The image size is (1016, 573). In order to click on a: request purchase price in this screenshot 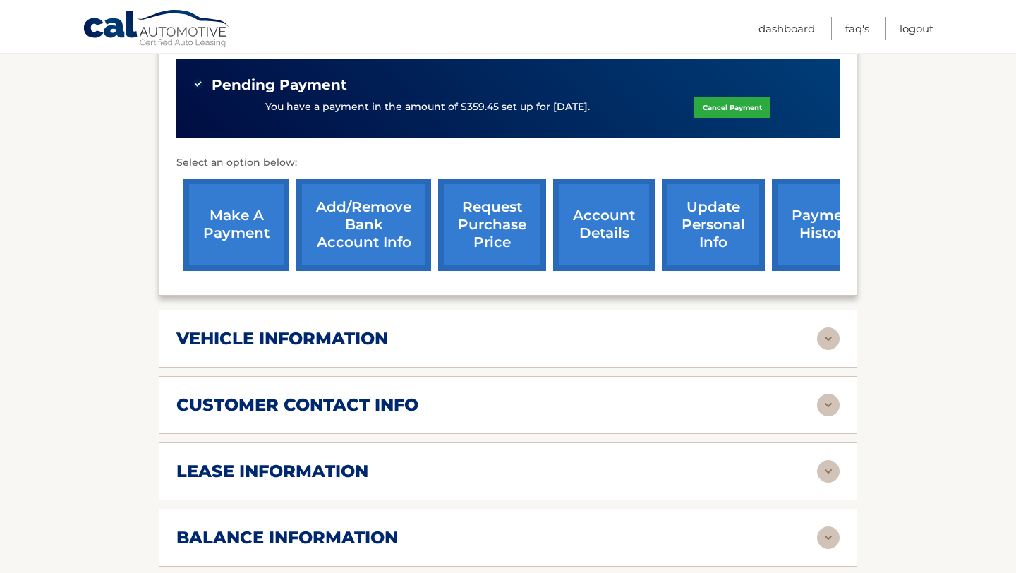, I will do `click(492, 224)`.